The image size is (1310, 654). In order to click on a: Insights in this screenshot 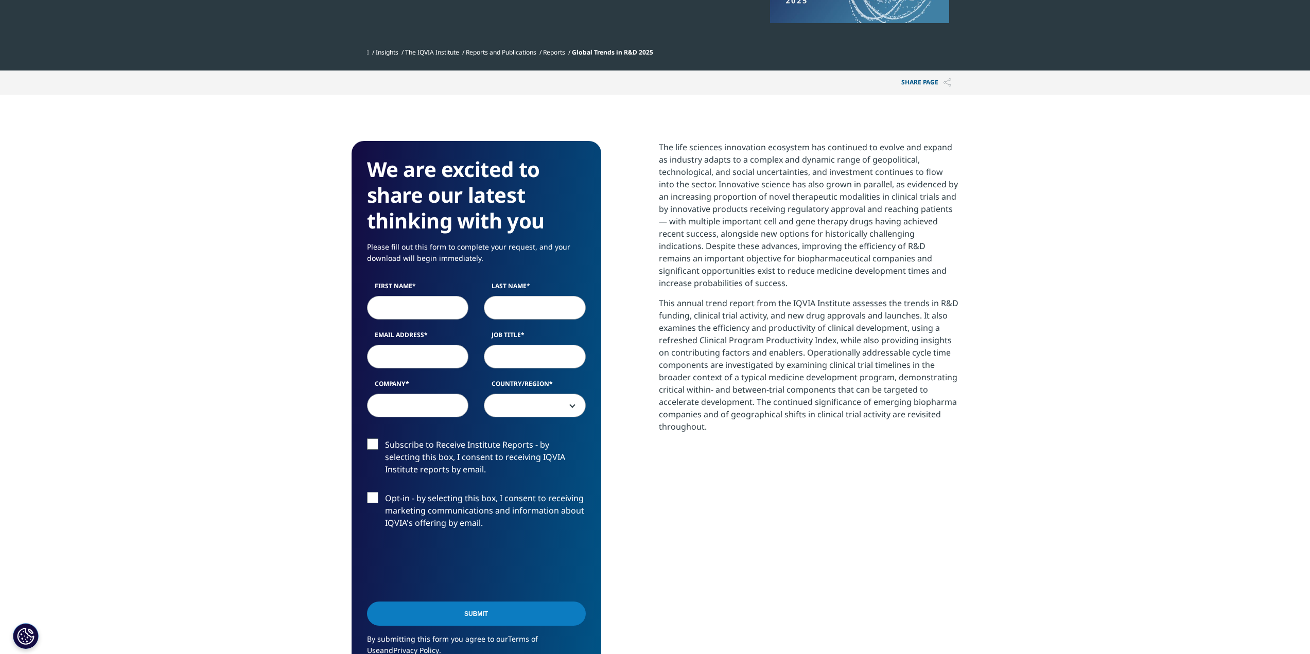, I will do `click(387, 52)`.